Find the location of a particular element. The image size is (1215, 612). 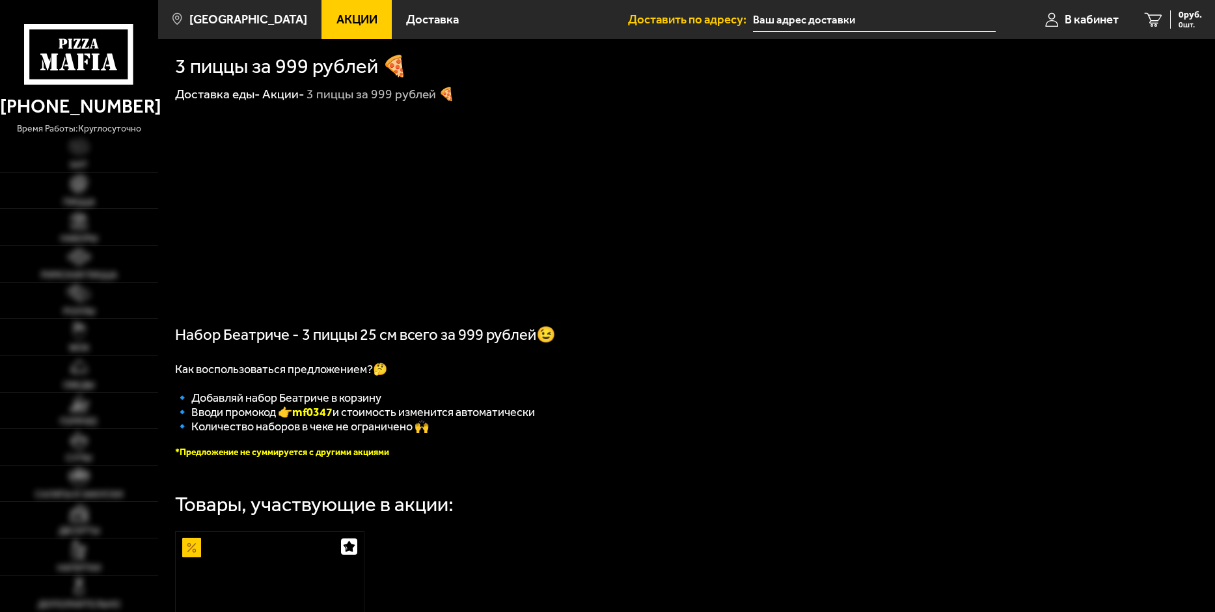

a: Акции- is located at coordinates (283, 94).